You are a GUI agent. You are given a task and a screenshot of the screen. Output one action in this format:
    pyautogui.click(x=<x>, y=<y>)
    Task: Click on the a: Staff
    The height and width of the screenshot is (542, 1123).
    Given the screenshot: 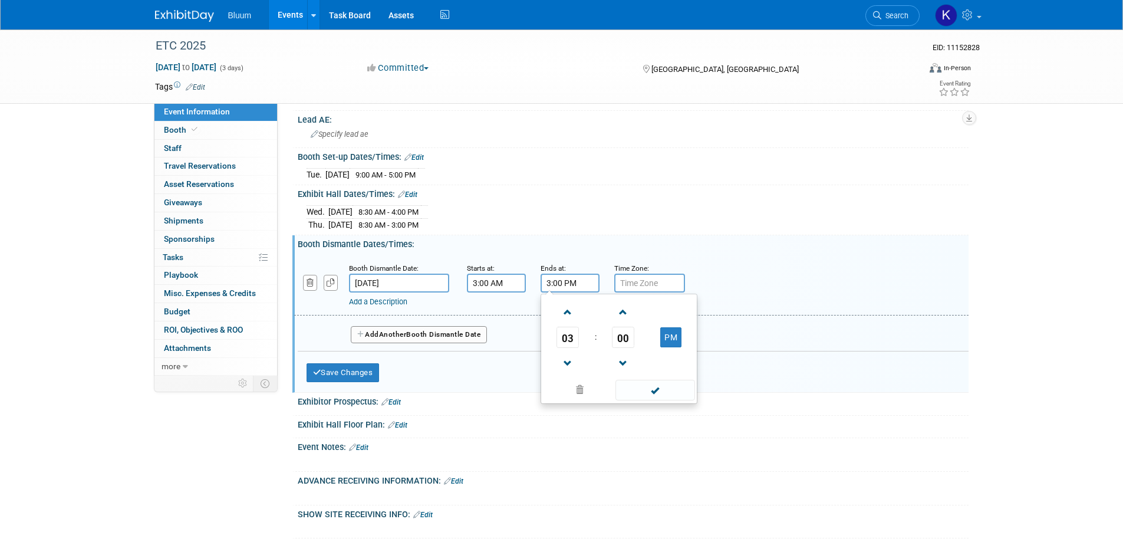 What is the action you would take?
    pyautogui.click(x=216, y=149)
    